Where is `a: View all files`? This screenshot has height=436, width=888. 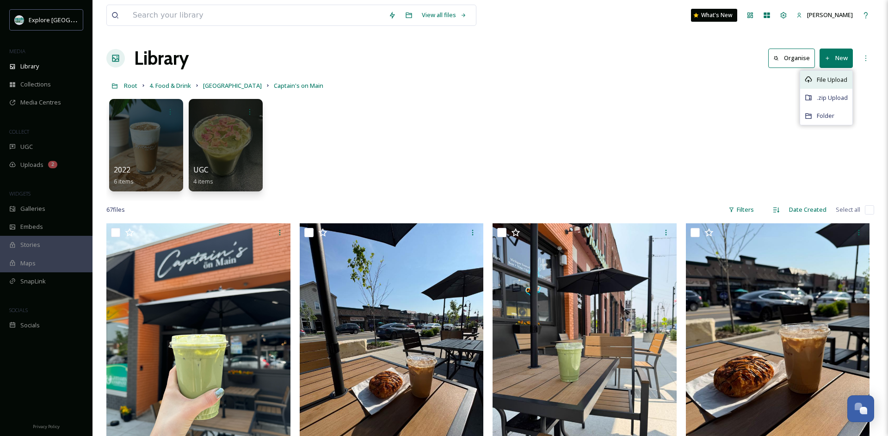
a: View all files is located at coordinates (444, 15).